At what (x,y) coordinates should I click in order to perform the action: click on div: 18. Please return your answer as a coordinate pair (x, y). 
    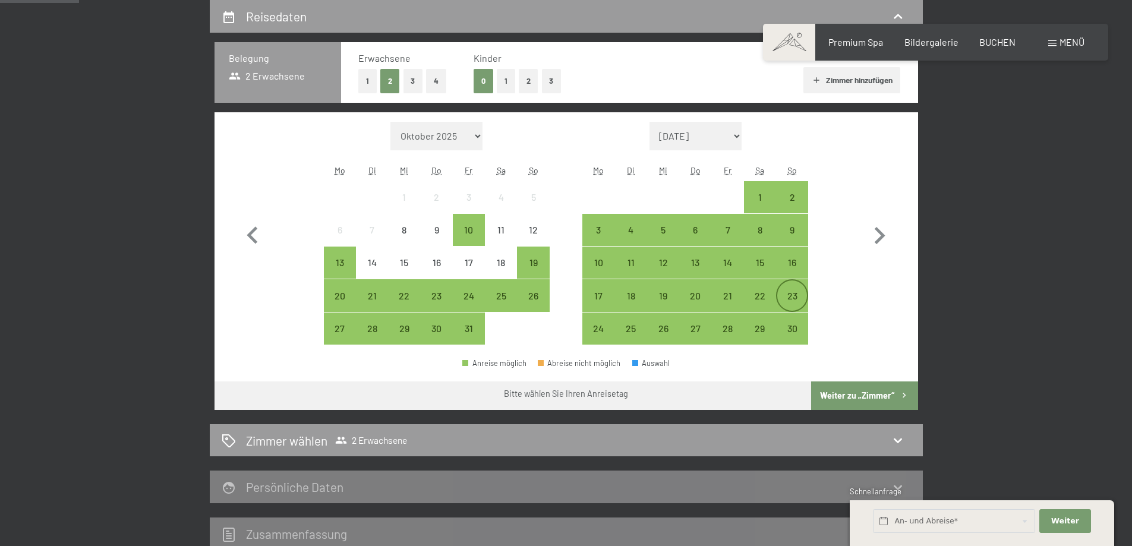
    Looking at the image, I should click on (501, 273).